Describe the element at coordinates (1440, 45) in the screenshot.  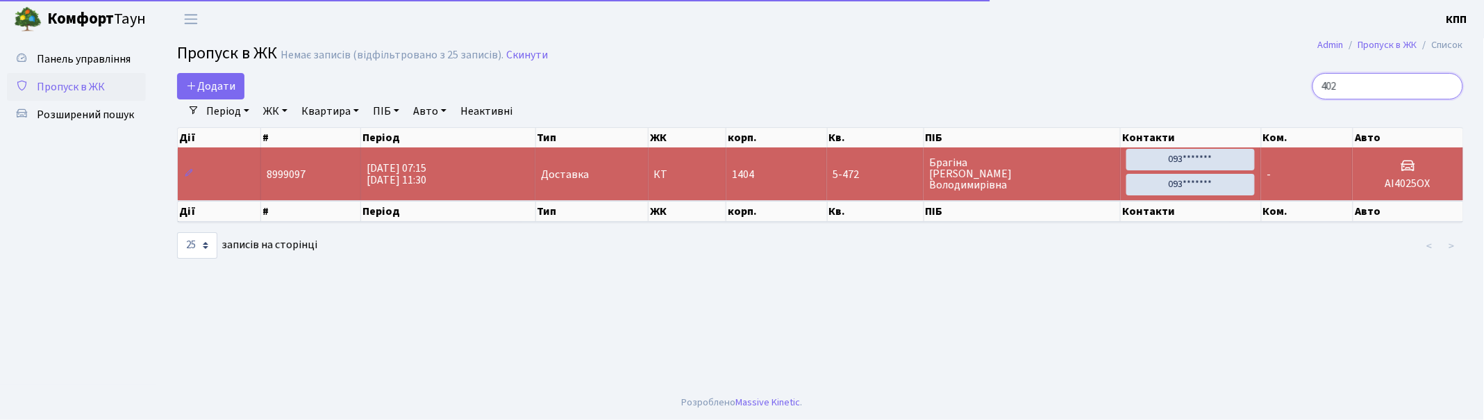
I see `li: Список` at that location.